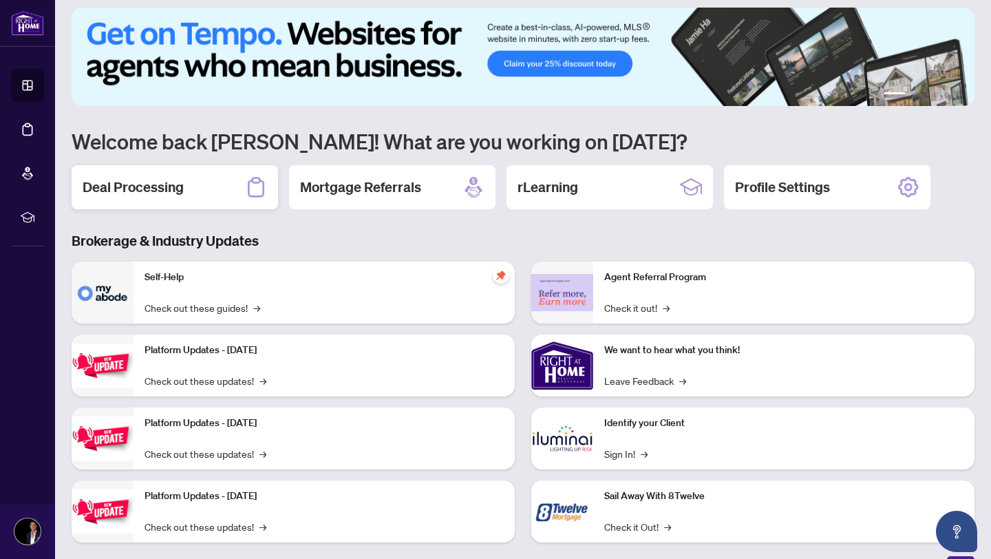 This screenshot has width=991, height=559. I want to click on p: Sail Away With 8Twelve, so click(784, 496).